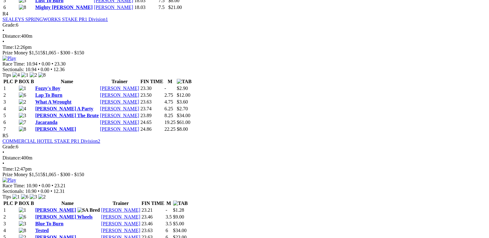  I want to click on td: 23.89, so click(152, 115).